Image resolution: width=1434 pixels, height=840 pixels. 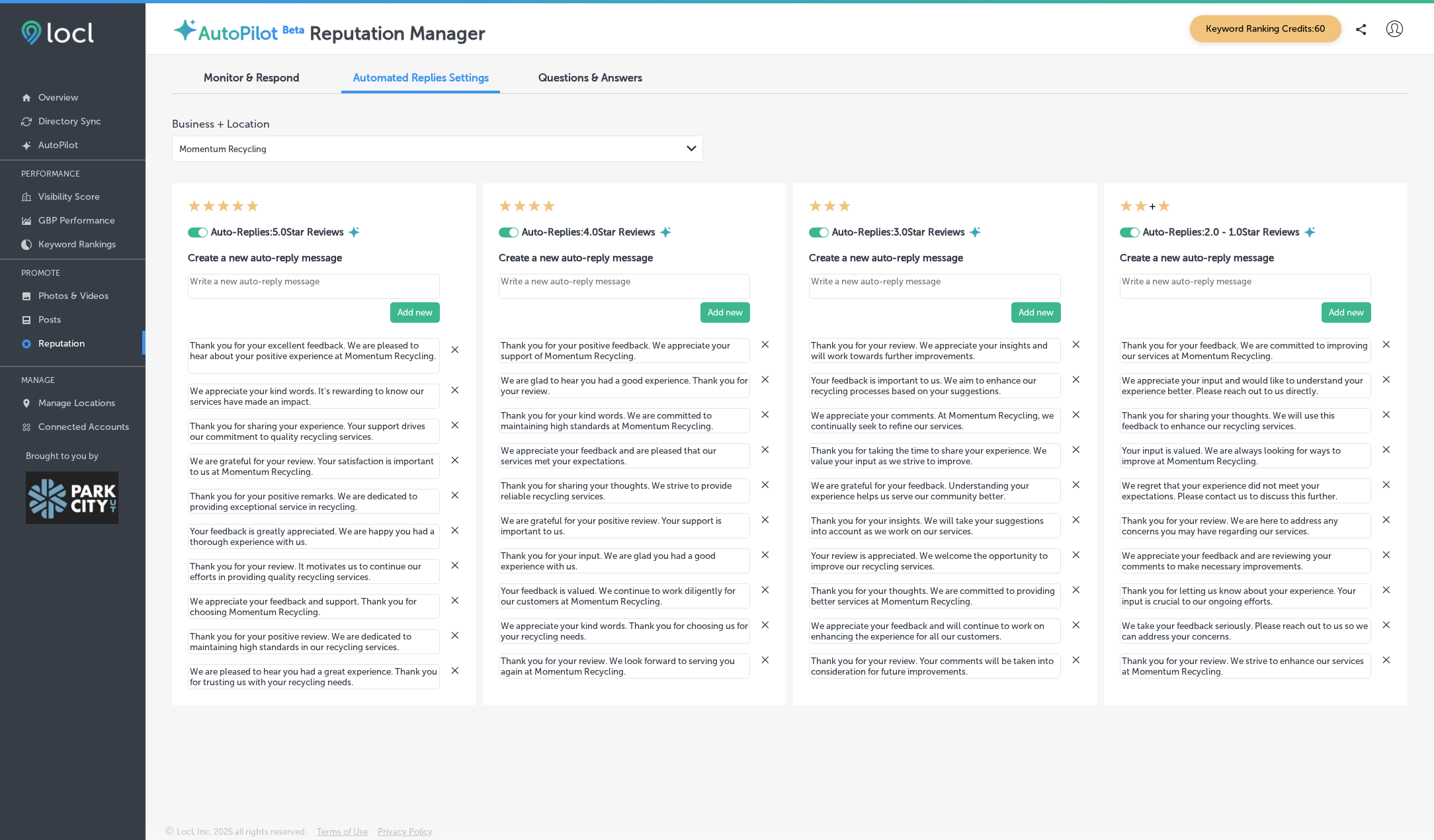 I want to click on textarea: We appreciate your feedback and will continue to work on enhancing the experience for all our cus..., so click(x=934, y=631).